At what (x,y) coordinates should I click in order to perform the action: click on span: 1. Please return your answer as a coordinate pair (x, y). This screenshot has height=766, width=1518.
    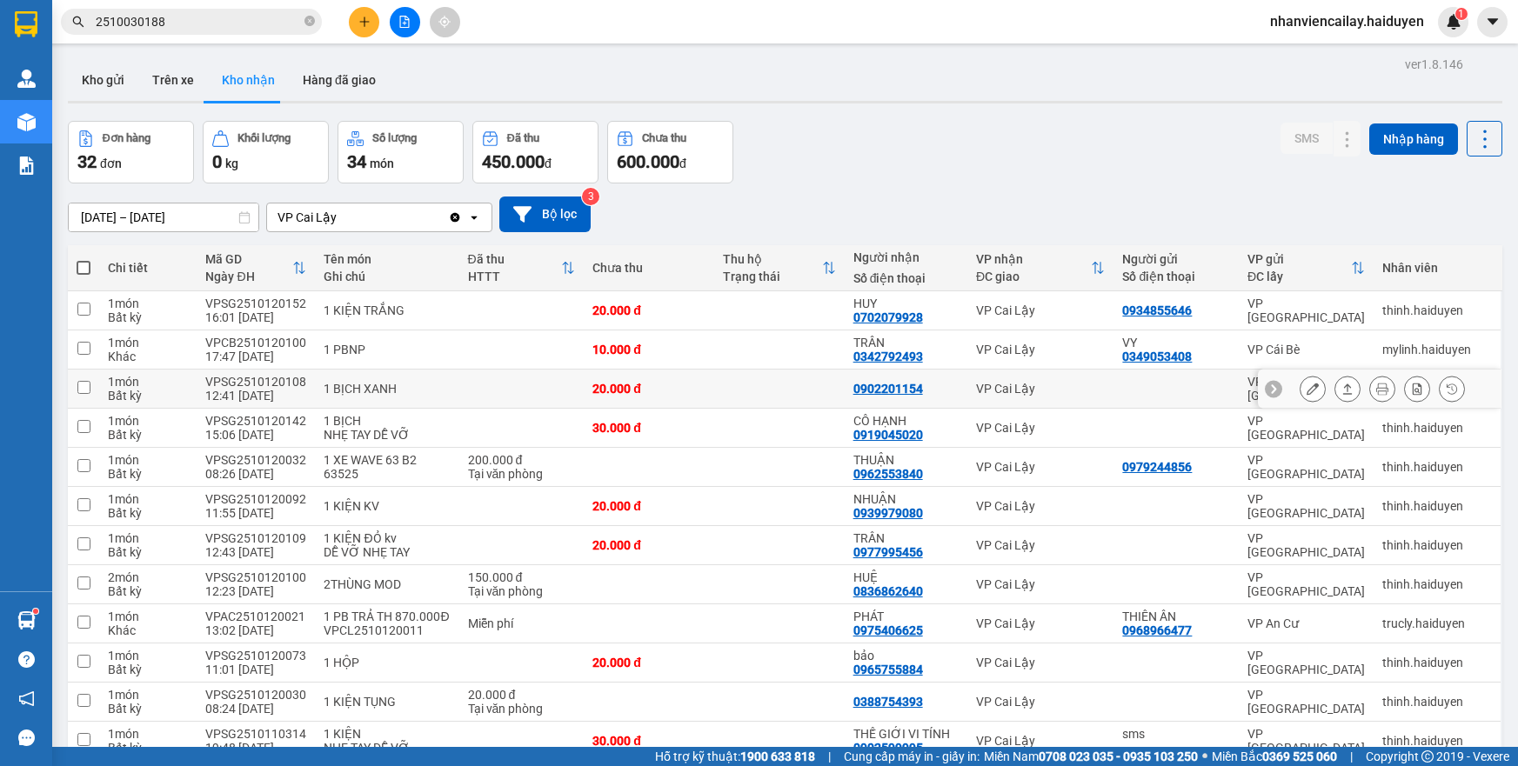
    Looking at the image, I should click on (1460, 14).